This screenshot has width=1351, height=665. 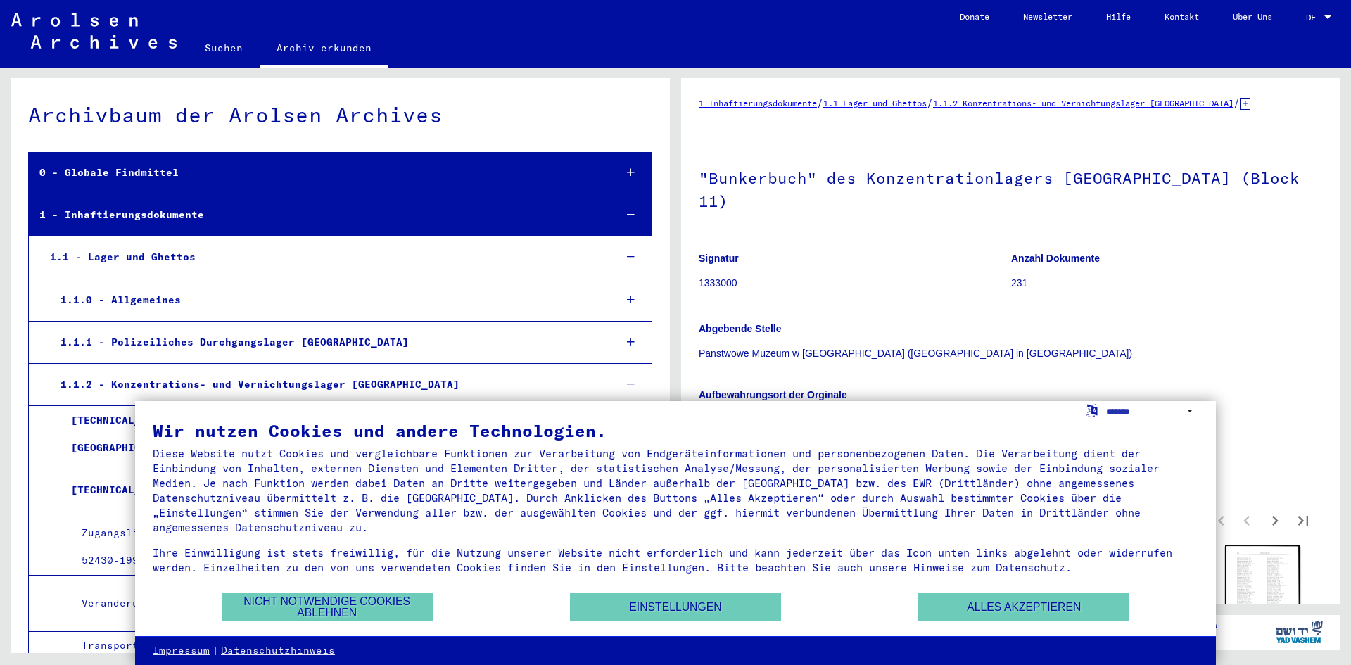 What do you see at coordinates (1091, 410) in the screenshot?
I see `label: Sprache auswählen` at bounding box center [1091, 410].